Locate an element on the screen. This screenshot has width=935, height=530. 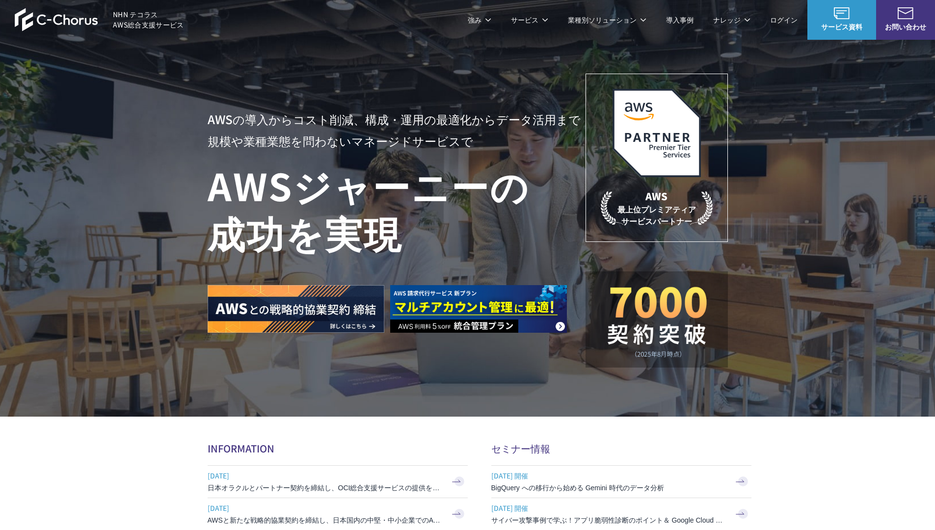
p: AWSの導入からコスト削減、 構成・運用の最適化からデータ活用まで 規模や業種業態を問わない マネージドサービスで is located at coordinates (397, 130).